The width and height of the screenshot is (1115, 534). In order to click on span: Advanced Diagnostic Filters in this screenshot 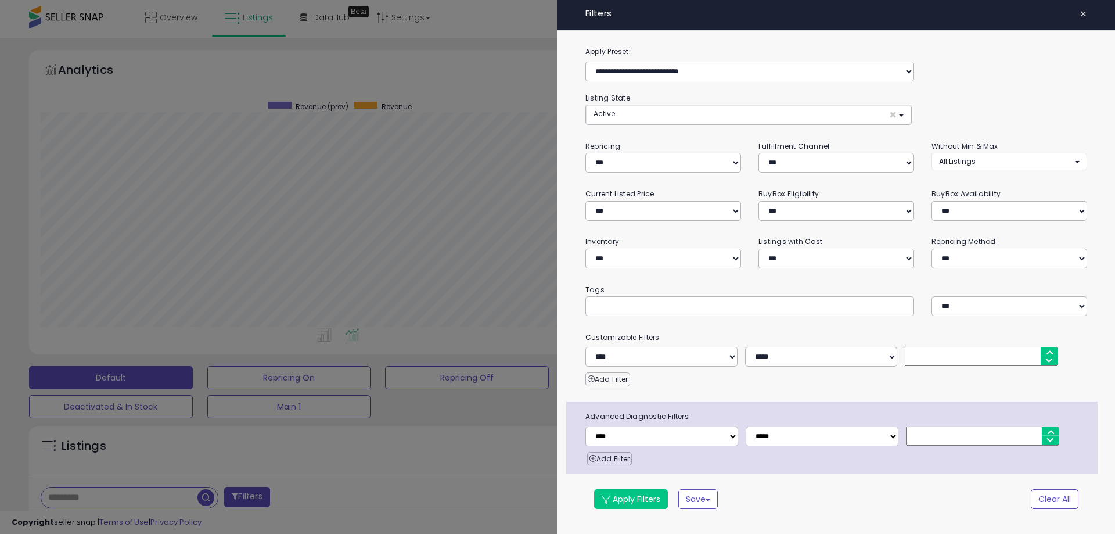, I will do `click(837, 416)`.